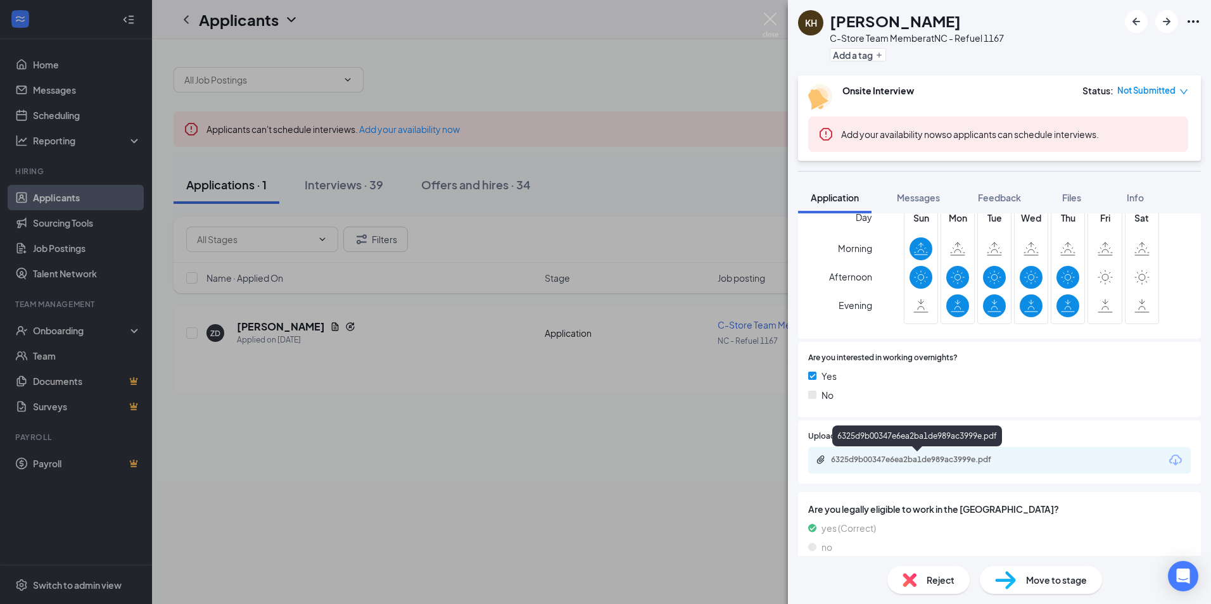 This screenshot has width=1211, height=604. Describe the element at coordinates (999, 198) in the screenshot. I see `span: Feedback` at that location.